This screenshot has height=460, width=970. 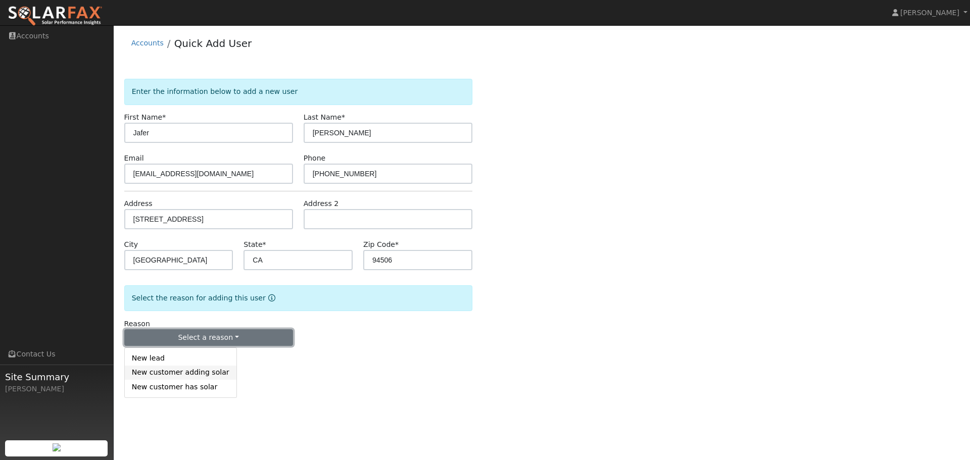 What do you see at coordinates (270, 298) in the screenshot?
I see `a: Reason for new user` at bounding box center [270, 298].